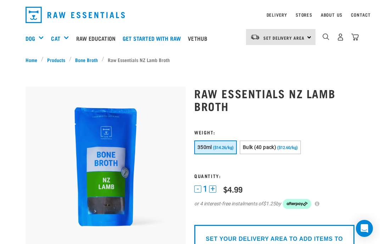 The height and width of the screenshot is (244, 380). What do you see at coordinates (284, 38) in the screenshot?
I see `span: Set Delivery Area` at bounding box center [284, 38].